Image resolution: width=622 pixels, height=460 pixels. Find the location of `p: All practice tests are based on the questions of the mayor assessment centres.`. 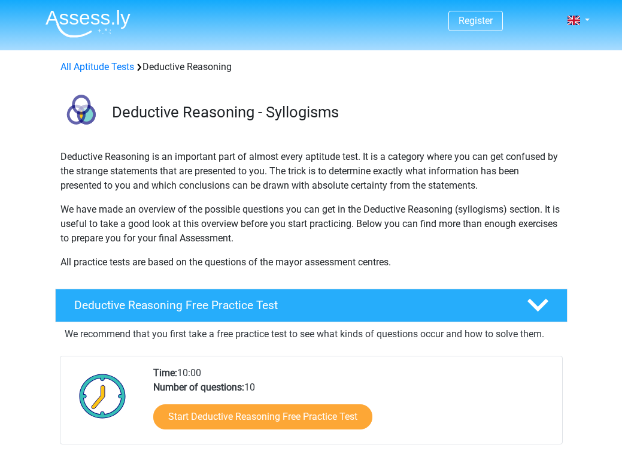

p: All practice tests are based on the questions of the mayor assessment centres. is located at coordinates (311, 262).